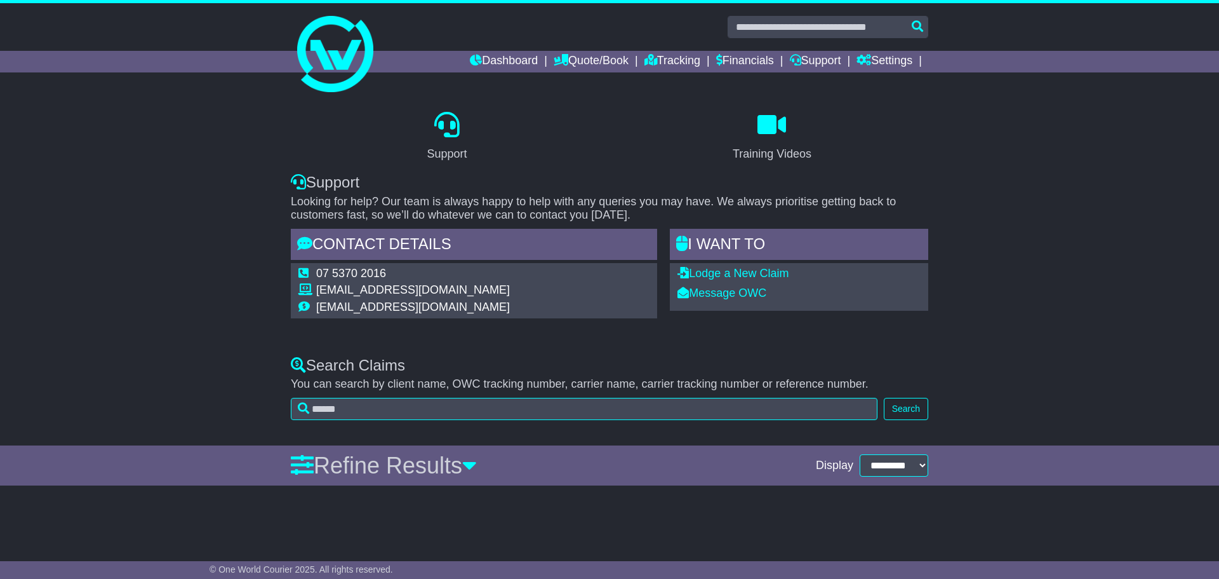 The height and width of the screenshot is (579, 1219). Describe the element at coordinates (799, 246) in the screenshot. I see `div: I WANT to` at that location.